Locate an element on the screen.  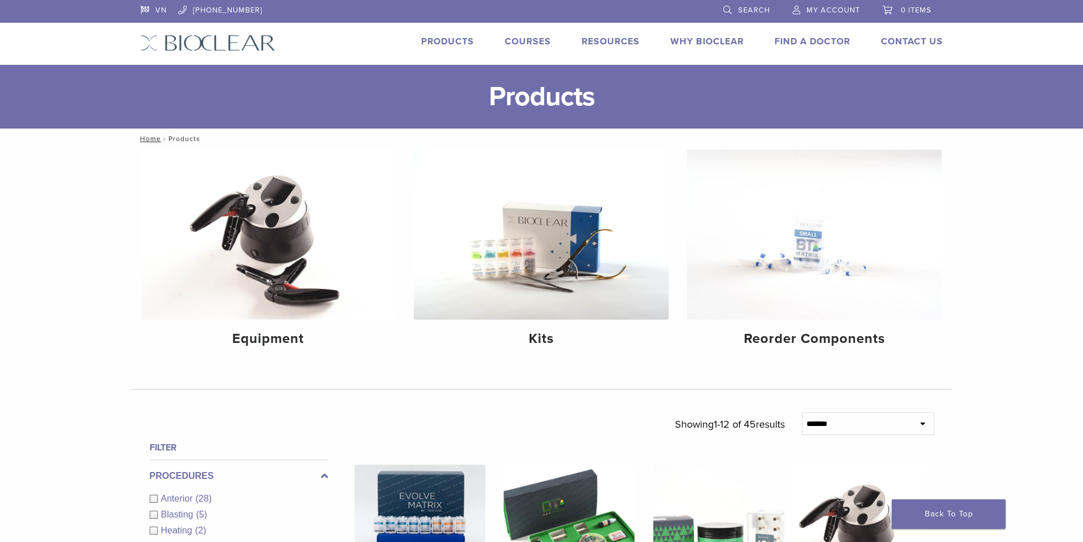
span: Search is located at coordinates (754, 10).